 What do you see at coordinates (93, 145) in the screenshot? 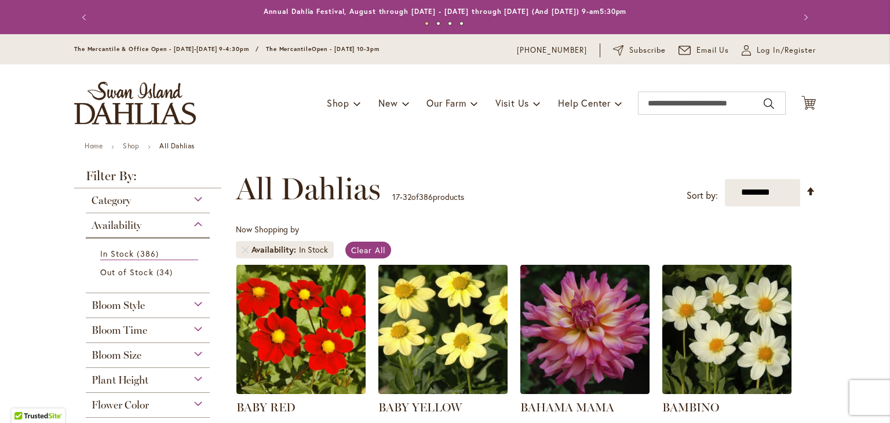
I see `a: Home` at bounding box center [93, 145].